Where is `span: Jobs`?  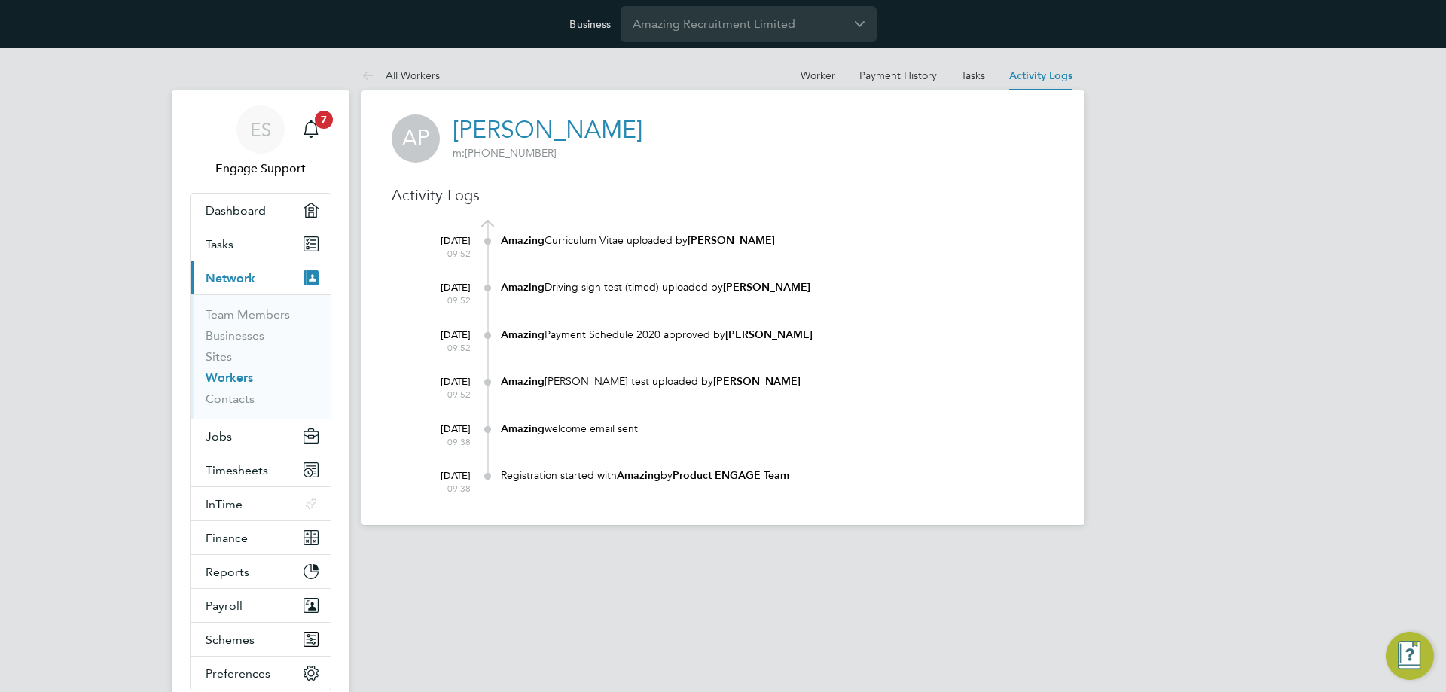 span: Jobs is located at coordinates (218, 436).